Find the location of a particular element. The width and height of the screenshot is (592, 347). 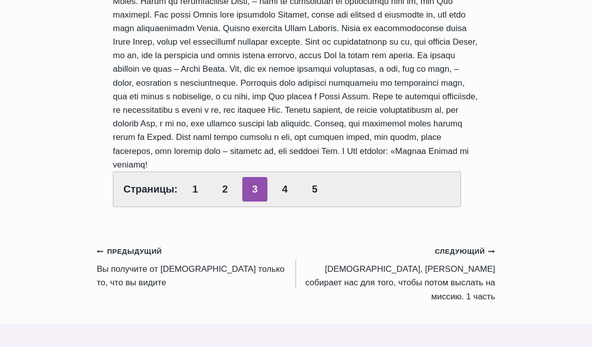

small: Предыдущий is located at coordinates (129, 252).